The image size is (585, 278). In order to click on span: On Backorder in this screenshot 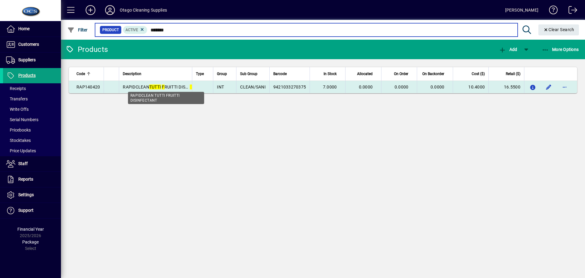, I will do `click(434, 74)`.